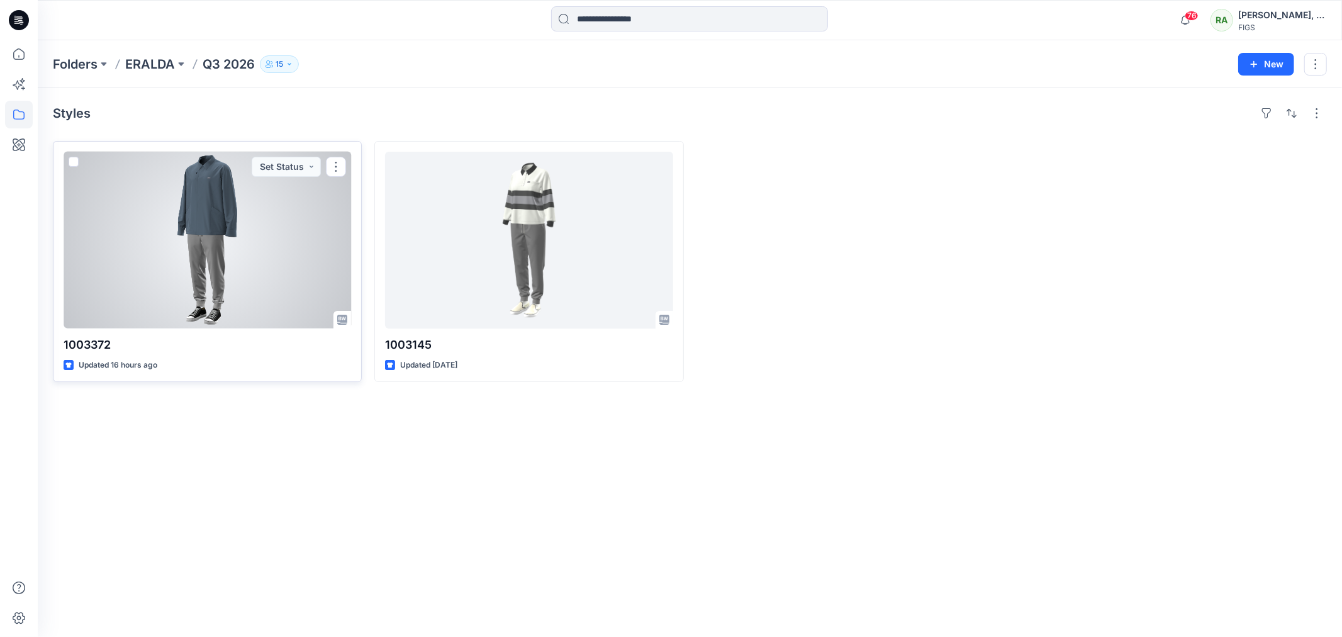 The width and height of the screenshot is (1342, 637). What do you see at coordinates (1192, 16) in the screenshot?
I see `span: 76` at bounding box center [1192, 16].